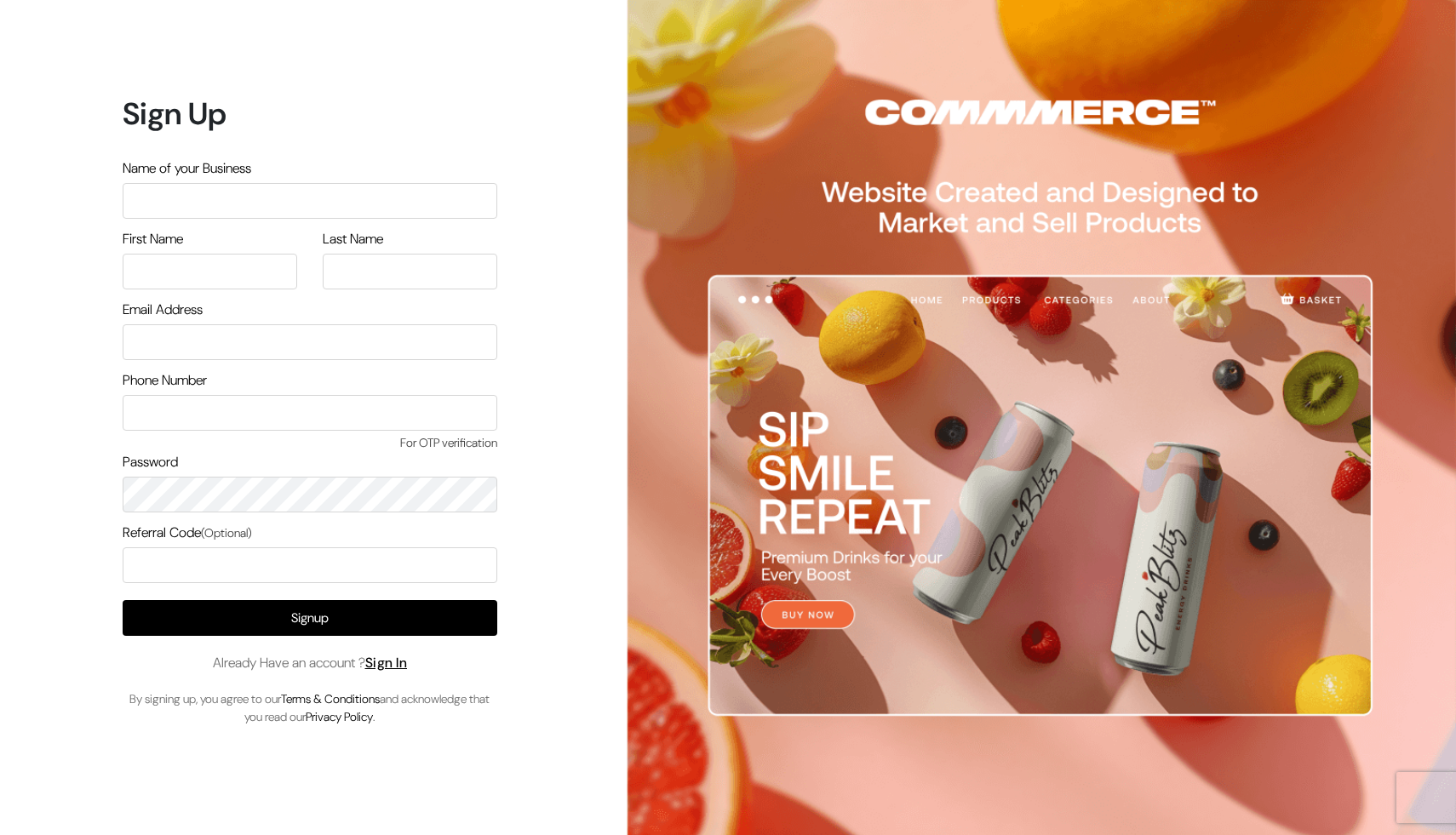  Describe the element at coordinates (150, 463) in the screenshot. I see `label: Password` at that location.